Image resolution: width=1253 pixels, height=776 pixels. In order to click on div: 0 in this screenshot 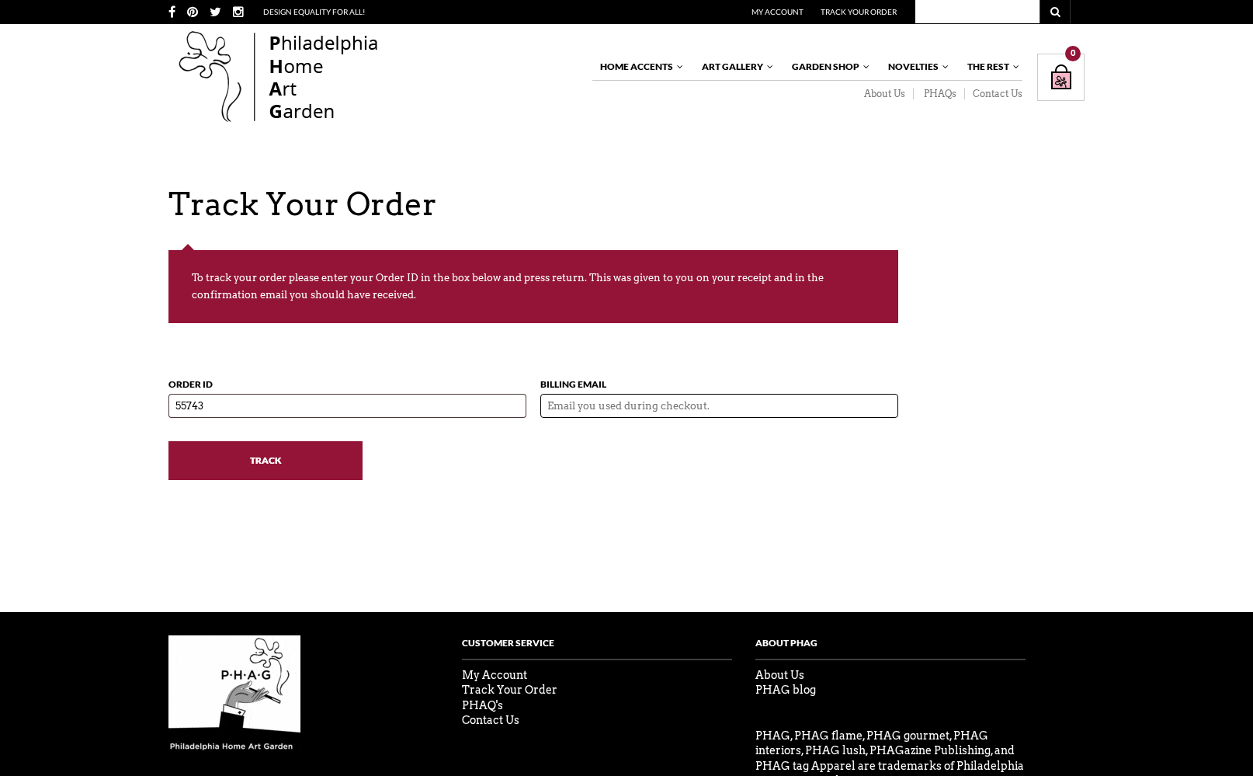, I will do `click(1073, 54)`.